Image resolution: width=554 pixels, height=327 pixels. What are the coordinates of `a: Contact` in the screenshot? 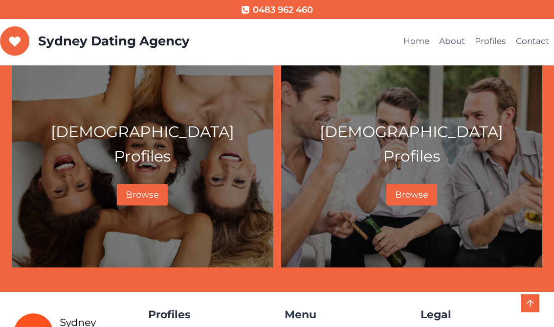 It's located at (532, 42).